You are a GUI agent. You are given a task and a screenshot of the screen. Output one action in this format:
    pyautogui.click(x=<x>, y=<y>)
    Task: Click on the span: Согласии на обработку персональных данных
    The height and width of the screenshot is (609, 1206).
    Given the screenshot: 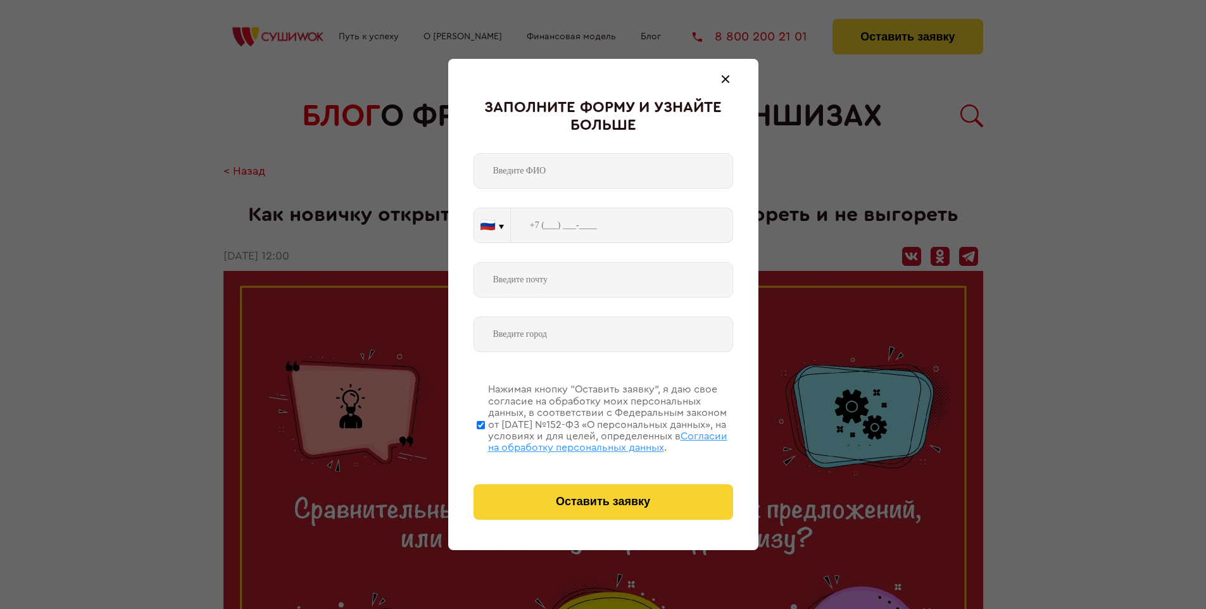 What is the action you would take?
    pyautogui.click(x=608, y=442)
    